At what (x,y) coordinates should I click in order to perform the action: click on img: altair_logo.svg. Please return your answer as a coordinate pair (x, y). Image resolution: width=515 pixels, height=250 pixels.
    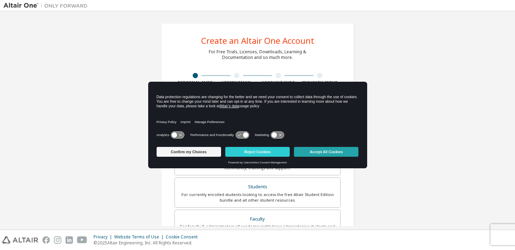
    Looking at the image, I should click on (20, 240).